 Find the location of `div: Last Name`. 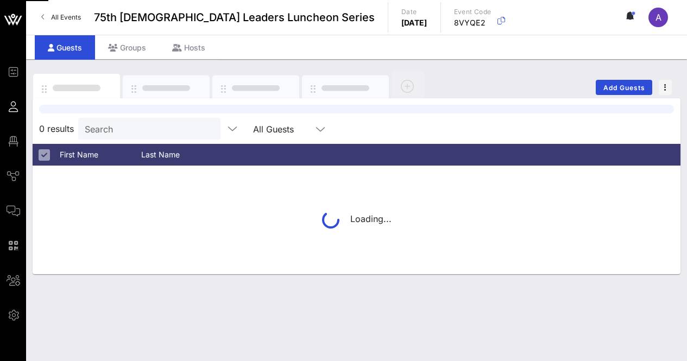

div: Last Name is located at coordinates (182, 155).